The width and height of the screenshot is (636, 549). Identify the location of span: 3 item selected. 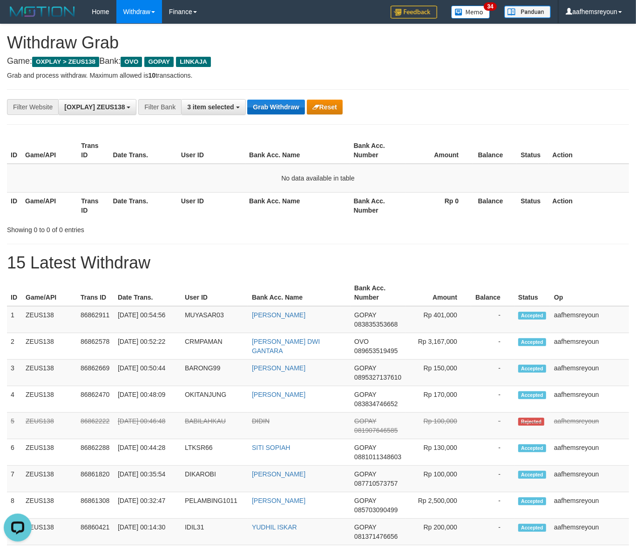
(210, 107).